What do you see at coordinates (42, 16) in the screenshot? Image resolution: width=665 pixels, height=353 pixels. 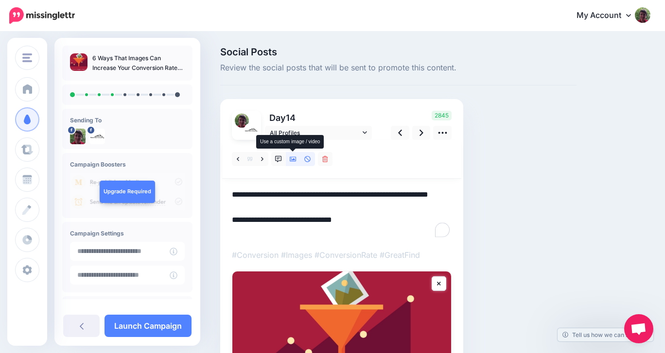 I see `img: Missinglettr` at bounding box center [42, 16].